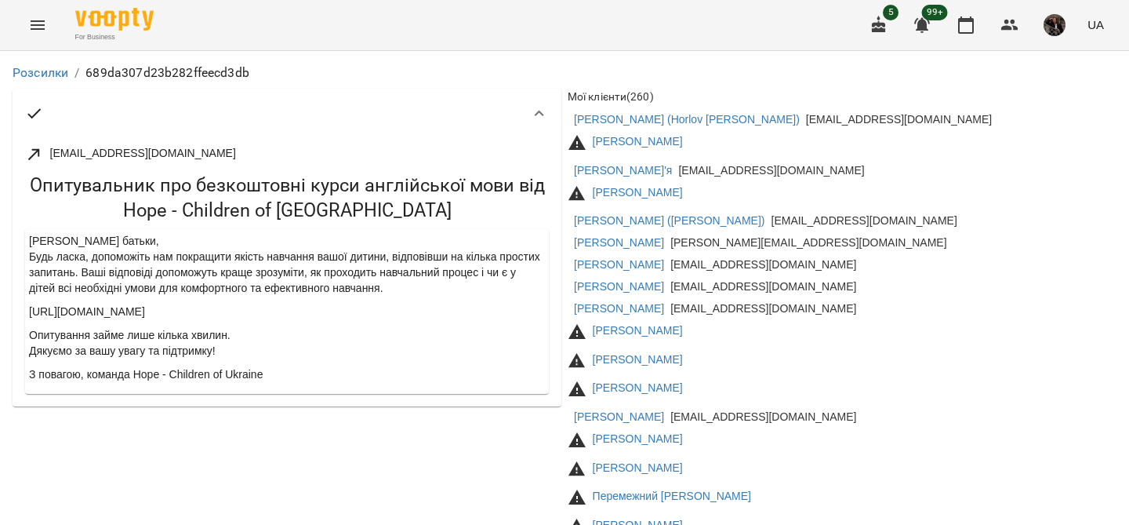  What do you see at coordinates (287, 374) in the screenshot?
I see `p: З повагою, команда Hope - Children of Ukraine` at bounding box center [287, 374].